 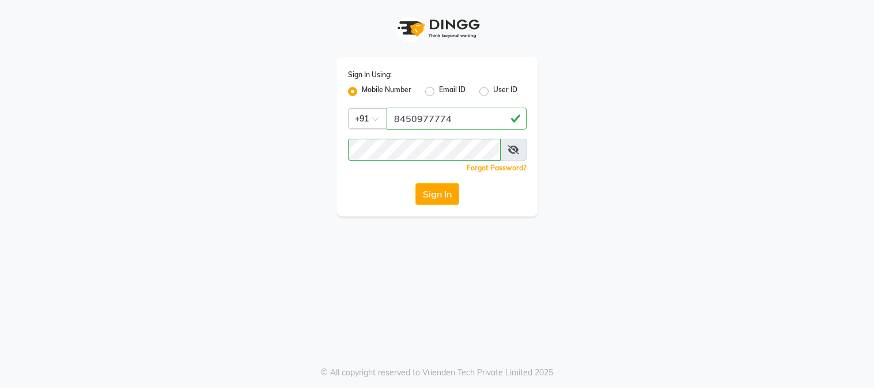 What do you see at coordinates (452, 92) in the screenshot?
I see `label: Email ID` at bounding box center [452, 92].